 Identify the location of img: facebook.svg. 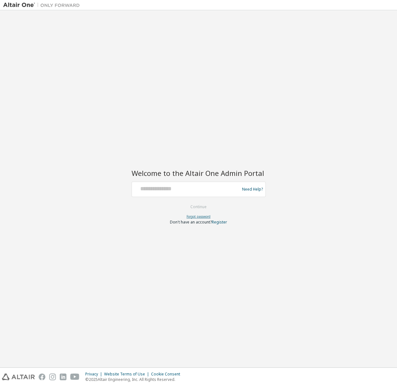
(42, 377).